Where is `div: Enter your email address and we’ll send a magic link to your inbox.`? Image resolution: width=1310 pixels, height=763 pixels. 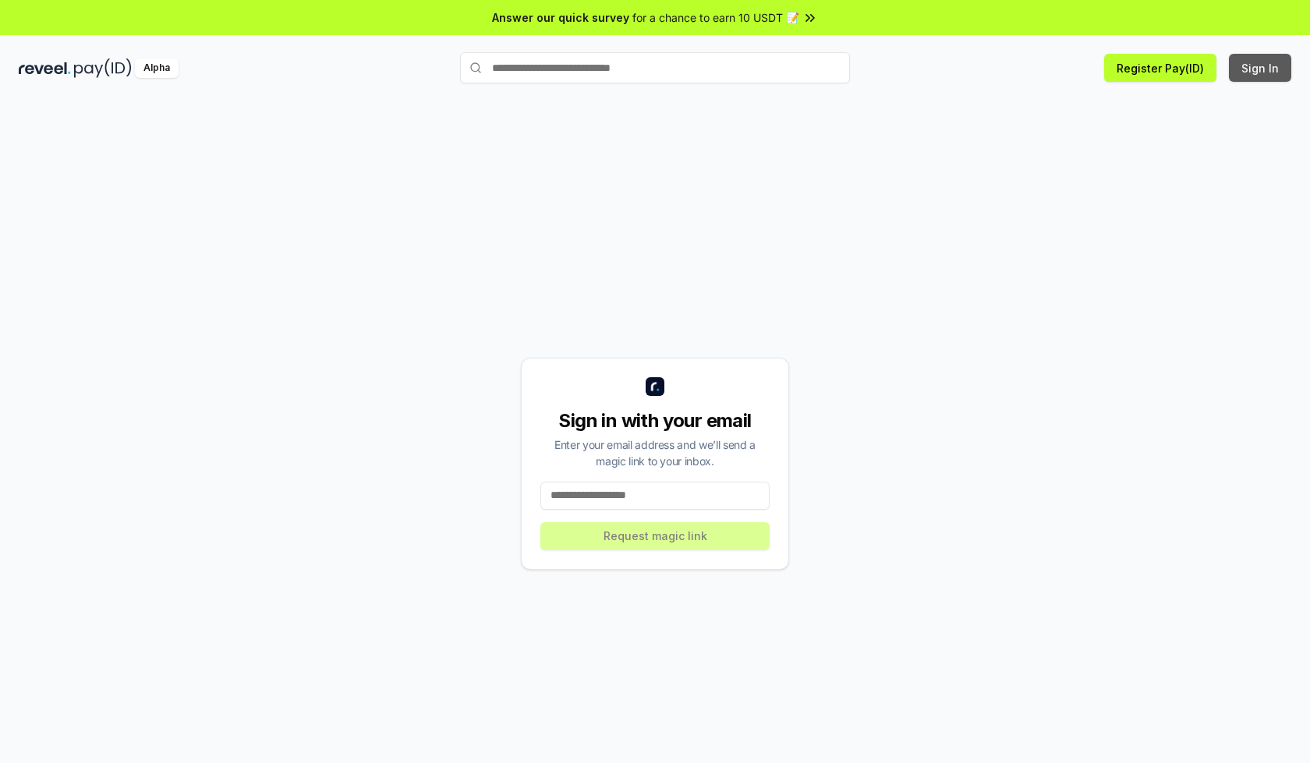 div: Enter your email address and we’ll send a magic link to your inbox. is located at coordinates (655, 453).